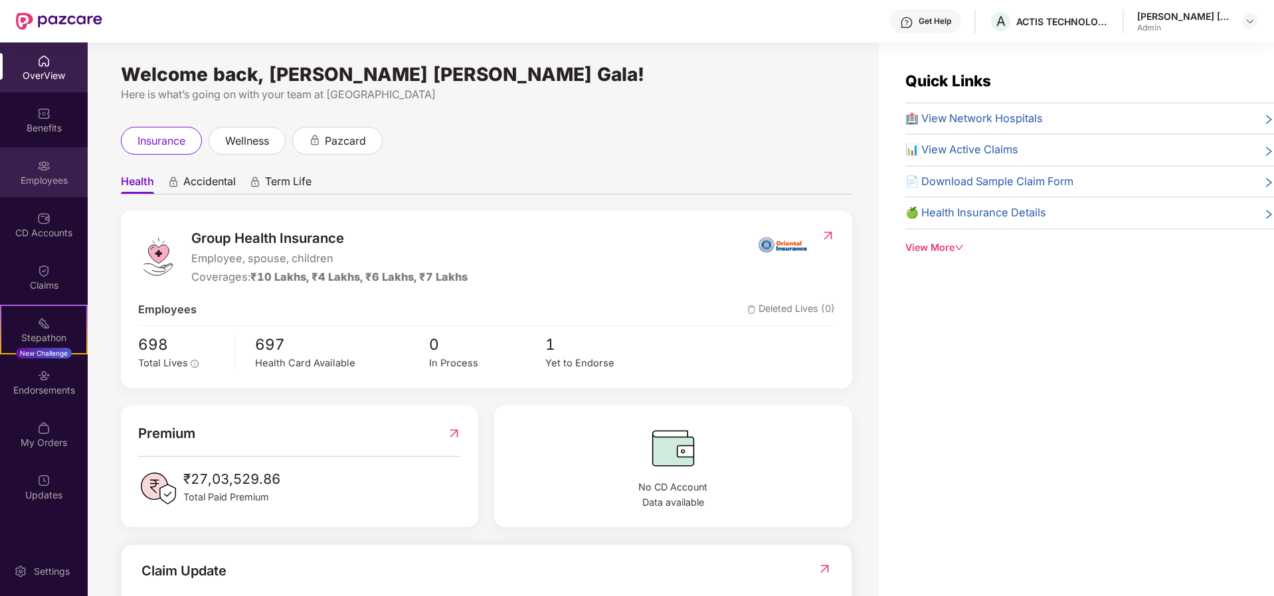 This screenshot has width=1274, height=596. I want to click on img: svg+xml;base64,PHN2ZyBpZD0iRW5kb3JzZW1lbnRzIiB4bWxucz0iaHR0cDovL3d3dy53My5vcmcvMjAwMC9zdmciIHdpZH..., so click(44, 376).